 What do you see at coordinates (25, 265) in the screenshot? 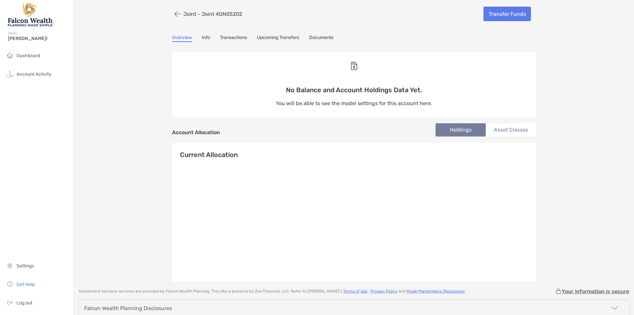
I see `span: Settings` at bounding box center [25, 265].